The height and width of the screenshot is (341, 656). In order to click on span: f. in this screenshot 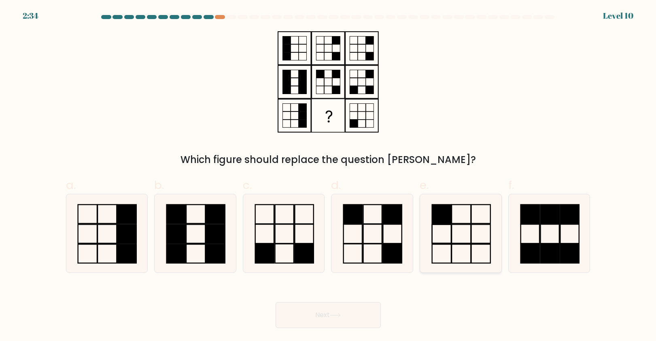, I will do `click(511, 185)`.